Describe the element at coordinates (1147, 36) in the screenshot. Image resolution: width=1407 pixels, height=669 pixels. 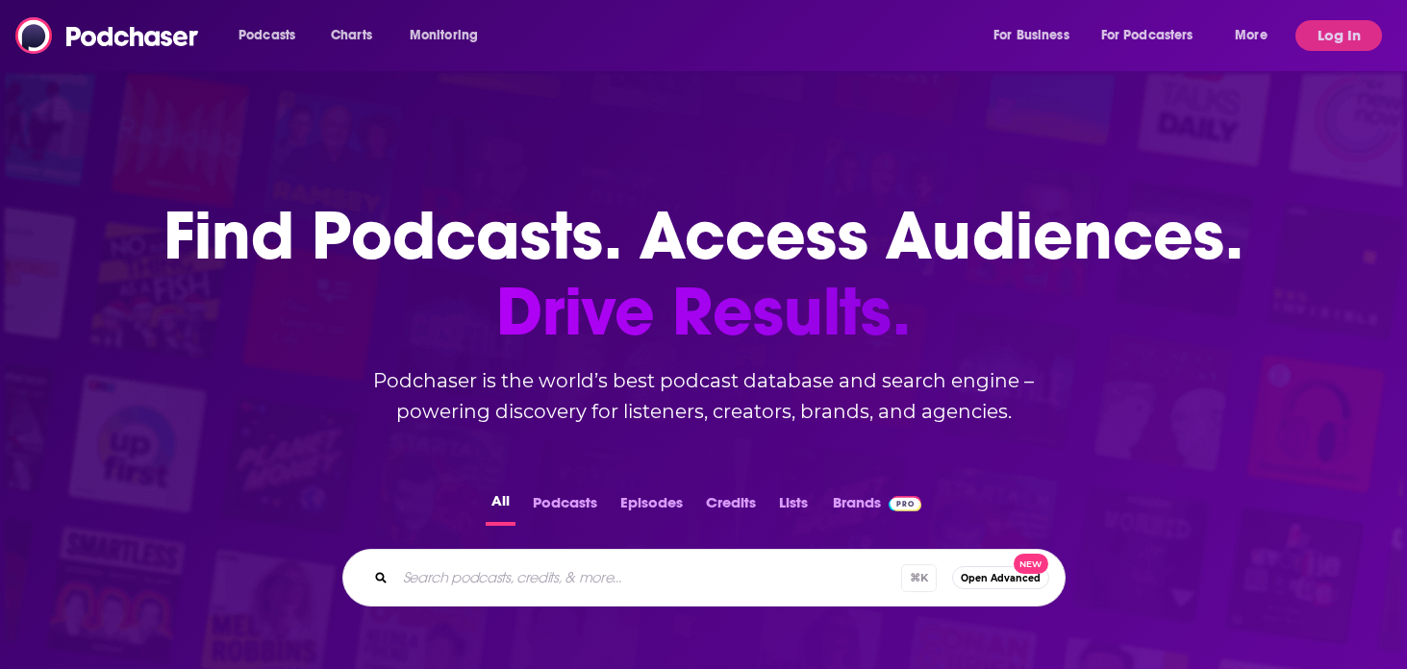
I see `span: For Podcasters` at that location.